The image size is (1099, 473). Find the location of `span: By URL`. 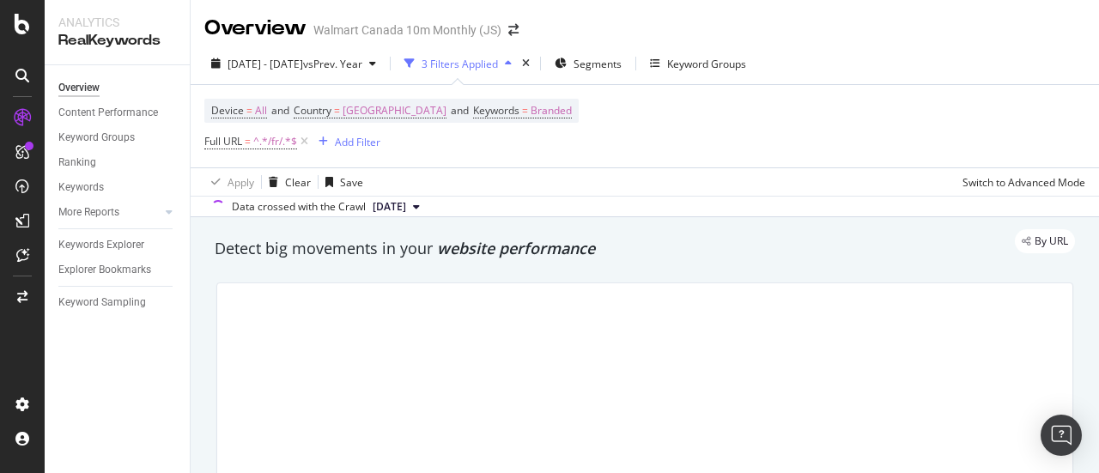

span: By URL is located at coordinates (1051, 241).